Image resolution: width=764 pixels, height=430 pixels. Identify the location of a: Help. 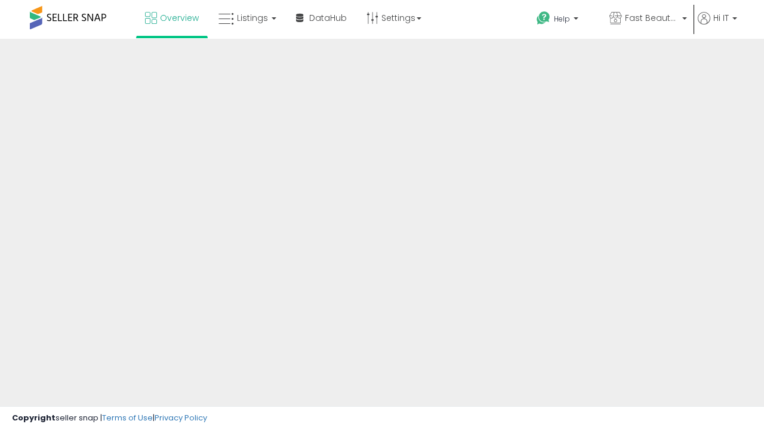
(563, 20).